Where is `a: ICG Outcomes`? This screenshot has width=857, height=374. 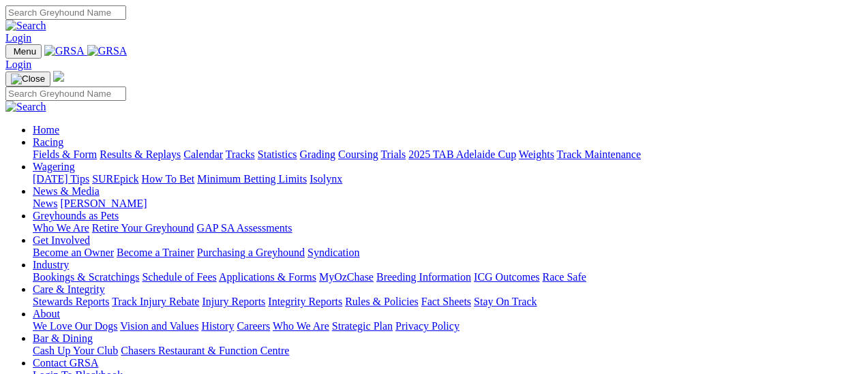
a: ICG Outcomes is located at coordinates (507, 277).